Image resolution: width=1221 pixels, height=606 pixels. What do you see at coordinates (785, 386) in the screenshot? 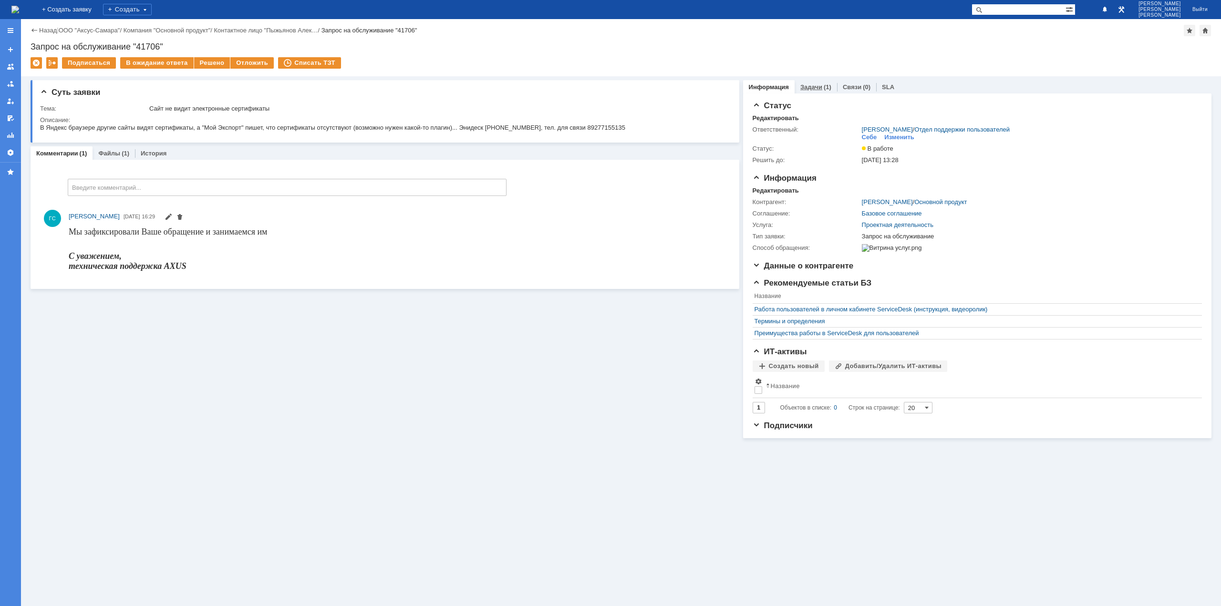
I see `div: Название` at bounding box center [785, 386].